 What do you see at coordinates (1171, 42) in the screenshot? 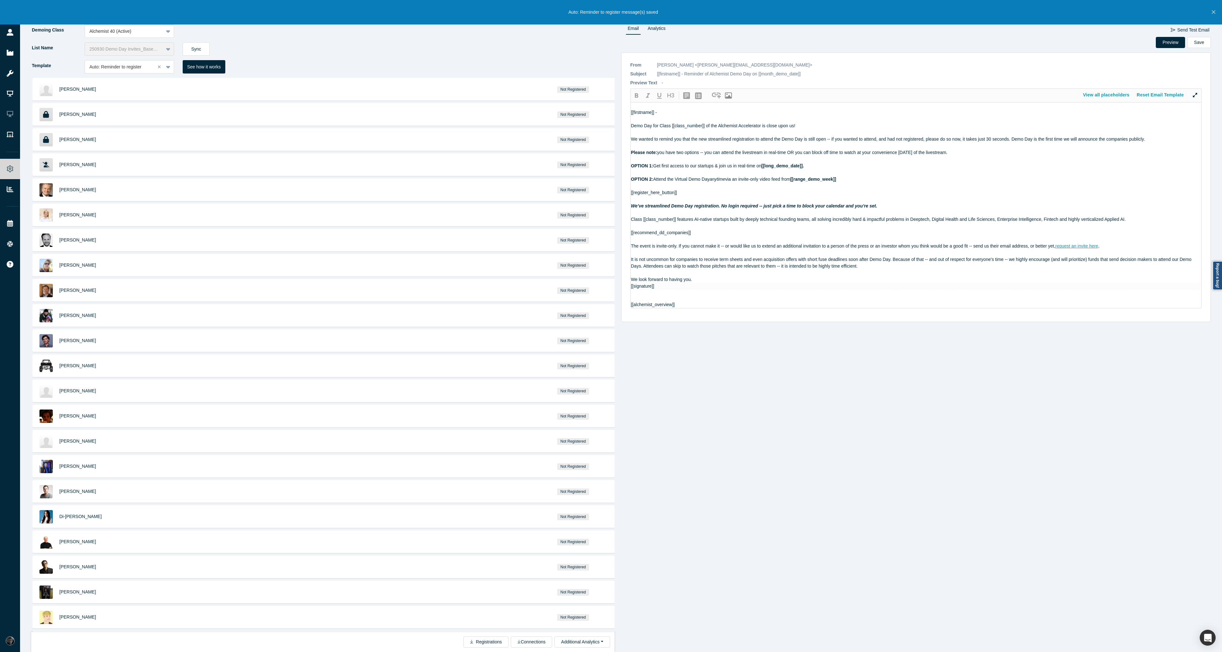
I see `button: Preview` at bounding box center [1171, 42].